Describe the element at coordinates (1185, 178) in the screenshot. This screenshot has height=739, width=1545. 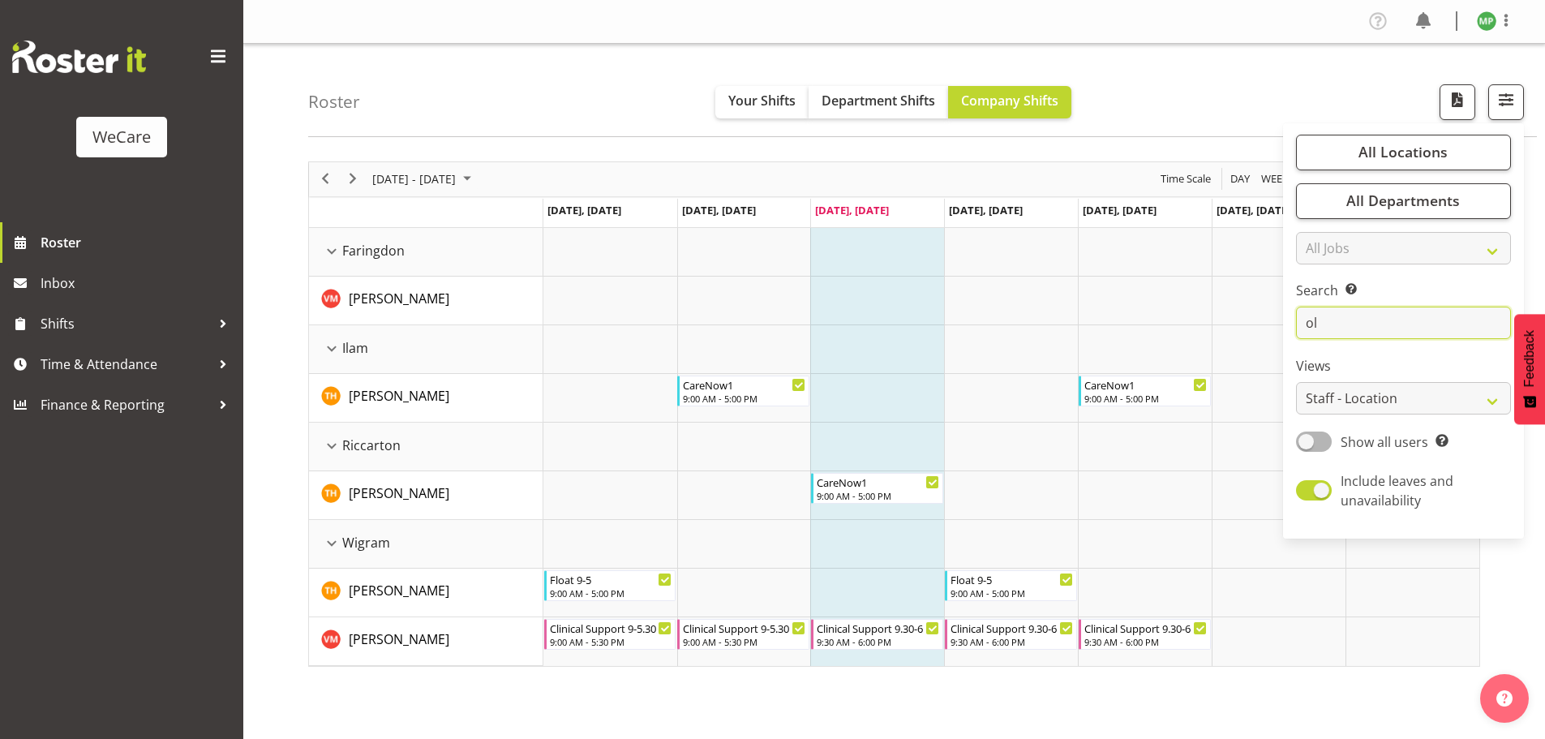
I see `button: Time Scale` at that location.